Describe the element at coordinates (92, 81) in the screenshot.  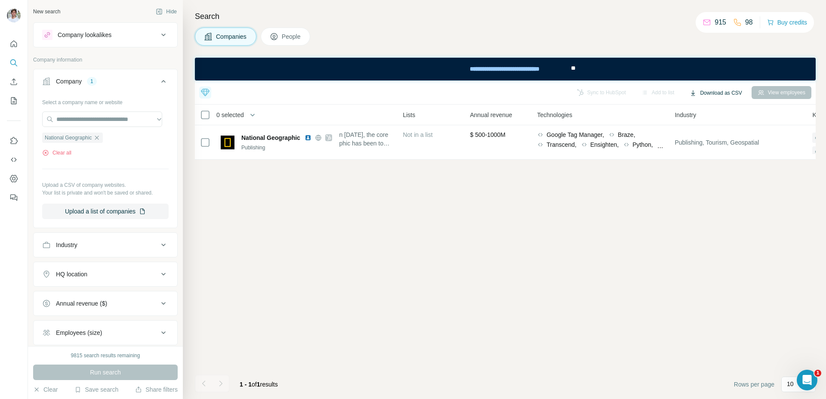
I see `div: 1` at that location.